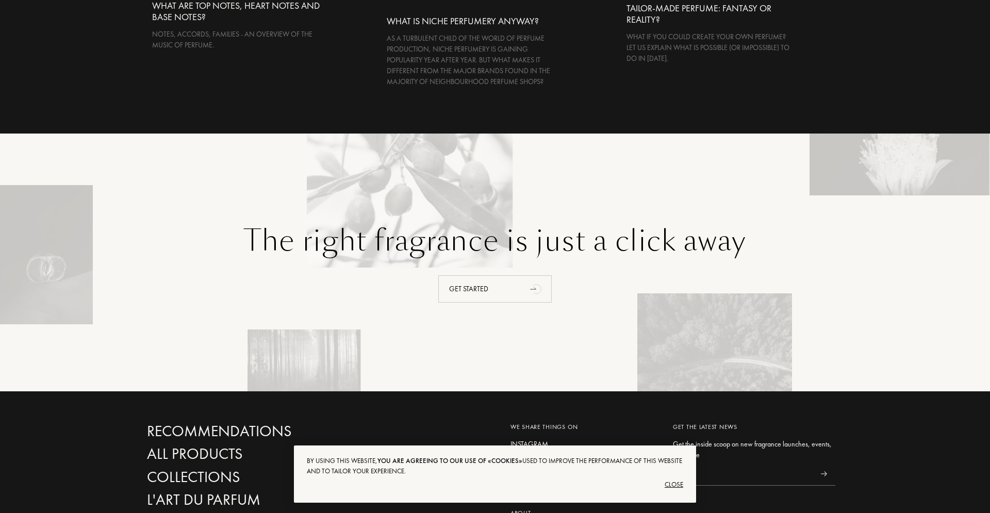 The image size is (990, 513). What do you see at coordinates (495, 241) in the screenshot?
I see `div: The right fragrance is just a click away` at bounding box center [495, 241].